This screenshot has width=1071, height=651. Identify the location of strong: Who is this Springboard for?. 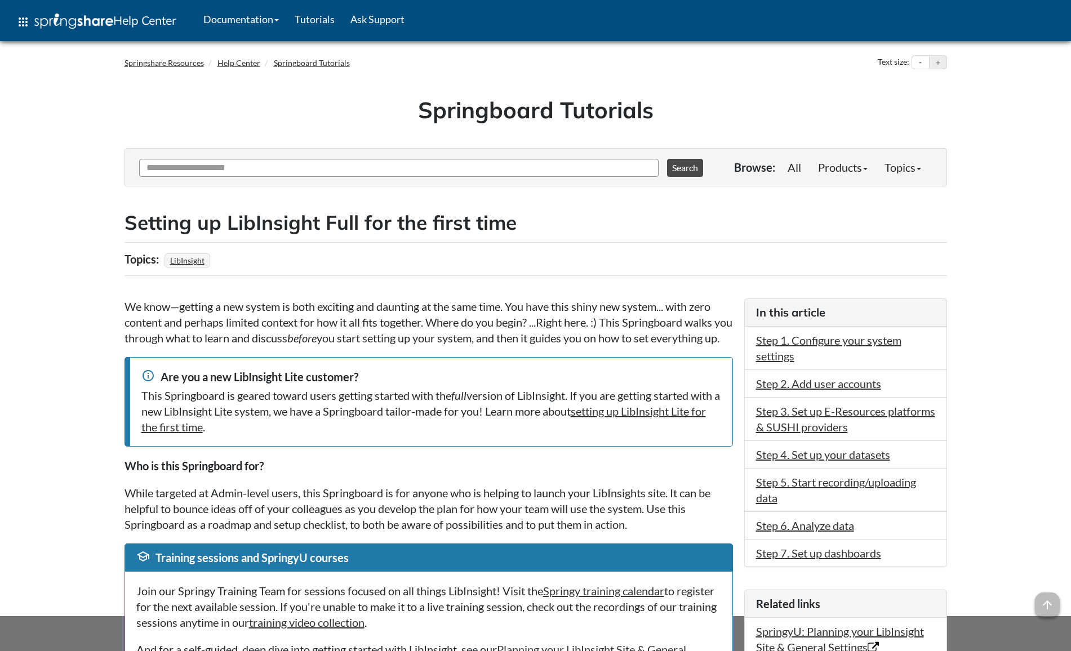
(194, 466).